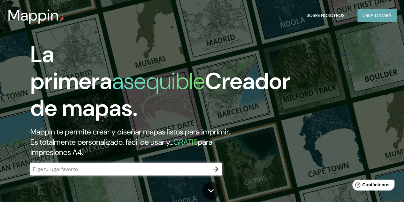  I want to click on img: pin de mapeo, so click(62, 19).